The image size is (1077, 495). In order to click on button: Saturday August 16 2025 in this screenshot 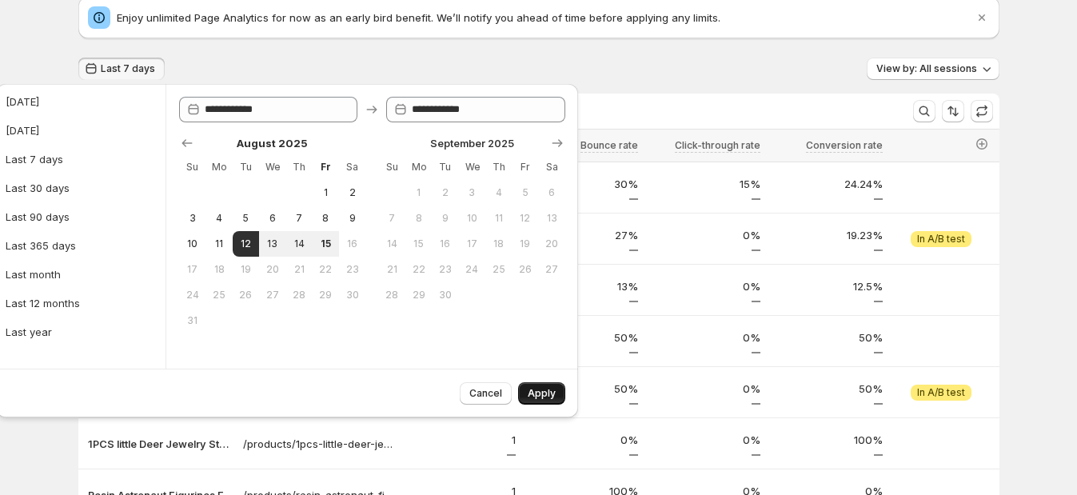, I will do `click(352, 244)`.